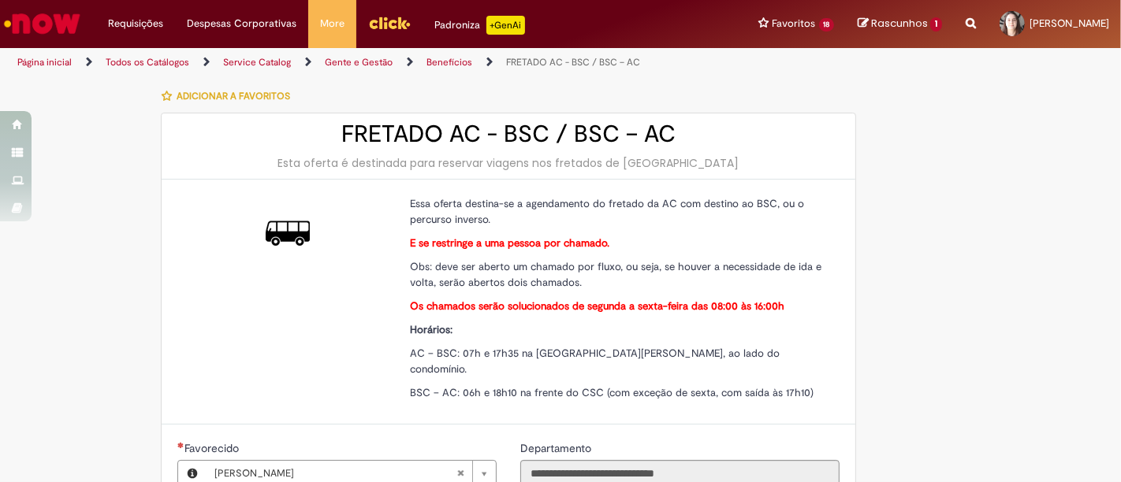  What do you see at coordinates (180, 445) in the screenshot?
I see `span: Obrigatório Preenchido` at bounding box center [180, 445].